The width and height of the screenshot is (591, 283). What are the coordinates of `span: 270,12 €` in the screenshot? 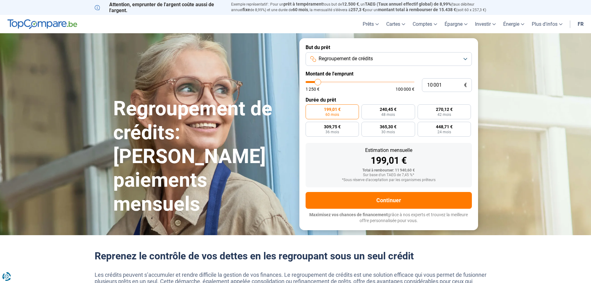 It's located at (444, 109).